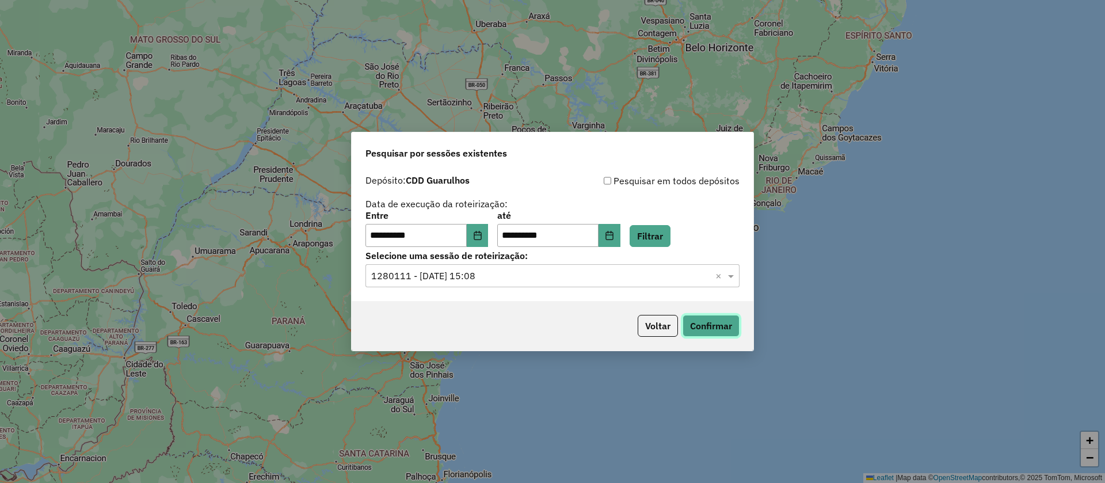  Describe the element at coordinates (427, 215) in the screenshot. I see `label: Entre` at that location.